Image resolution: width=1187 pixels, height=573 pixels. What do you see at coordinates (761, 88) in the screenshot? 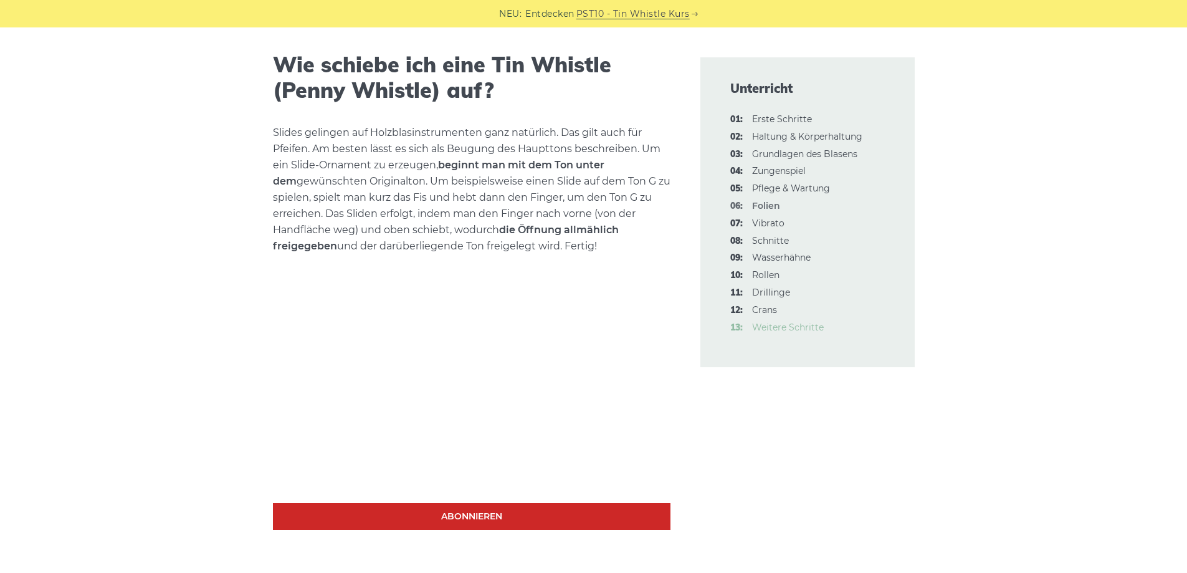
I see `font: Unterricht` at bounding box center [761, 88].